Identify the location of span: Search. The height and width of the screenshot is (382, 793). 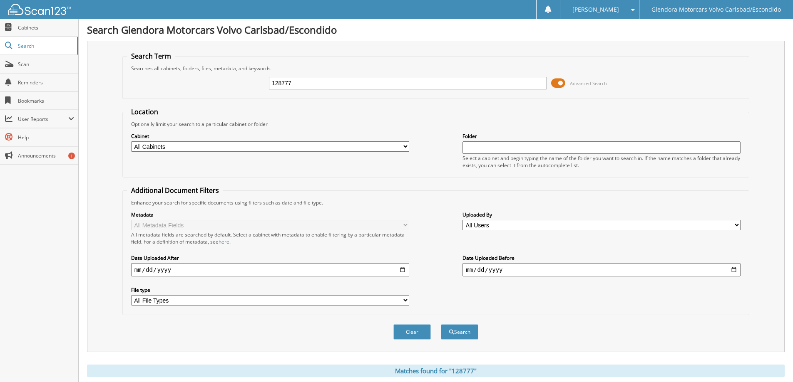
(45, 46).